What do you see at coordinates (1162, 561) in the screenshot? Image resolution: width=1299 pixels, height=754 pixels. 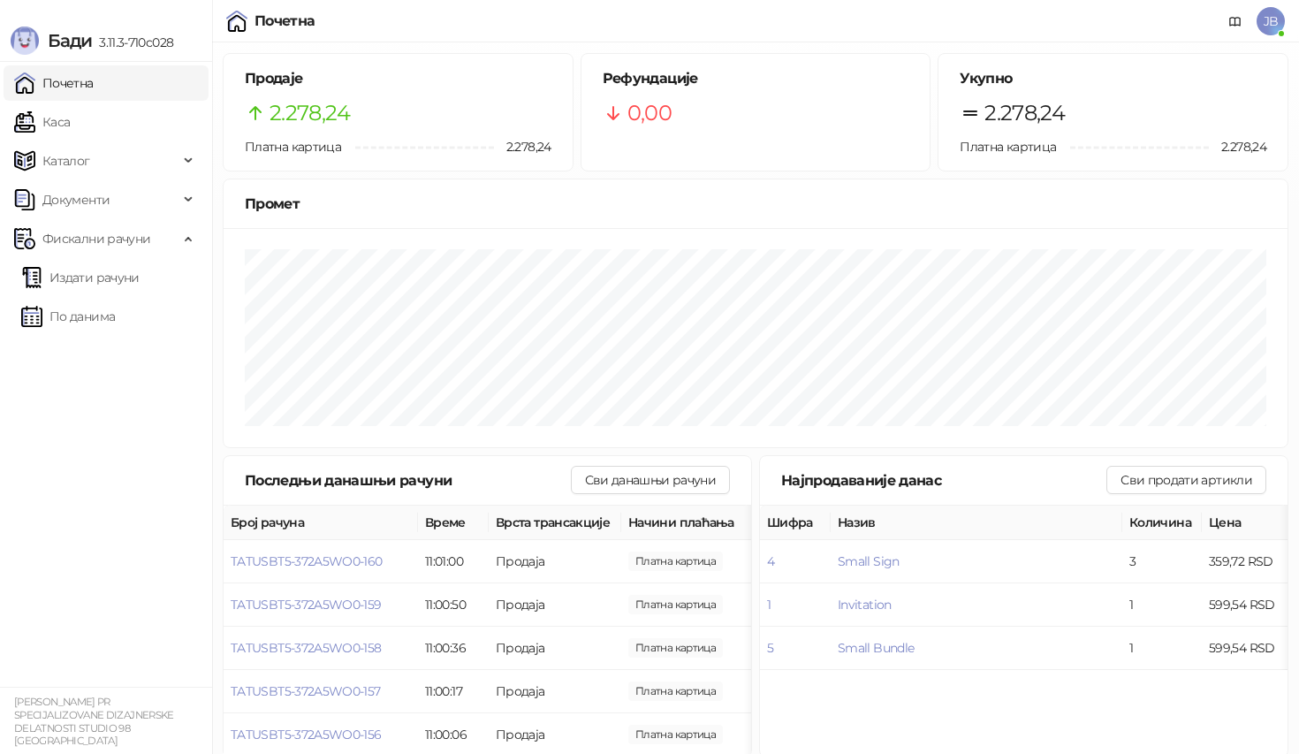 I see `td: 3` at bounding box center [1162, 561].